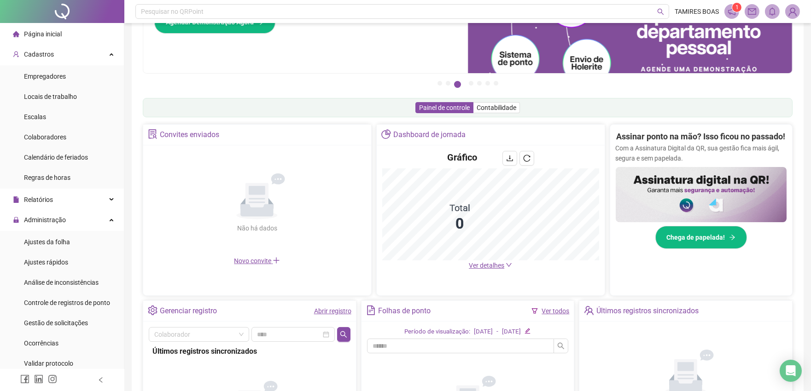  Describe the element at coordinates (701, 195) in the screenshot. I see `img: banner%2F02c71560-61a6-44d4-94b9-c8ab97240462.png` at that location.